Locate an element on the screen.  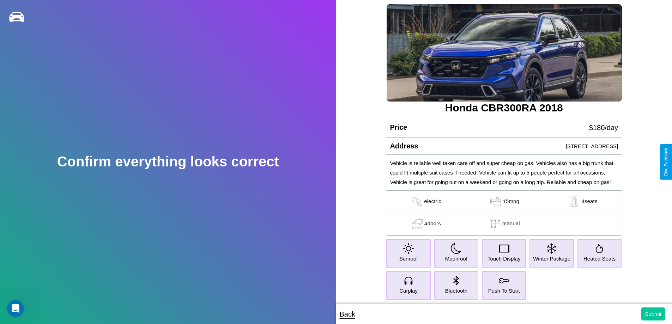
p: Touch Display is located at coordinates (504, 259).